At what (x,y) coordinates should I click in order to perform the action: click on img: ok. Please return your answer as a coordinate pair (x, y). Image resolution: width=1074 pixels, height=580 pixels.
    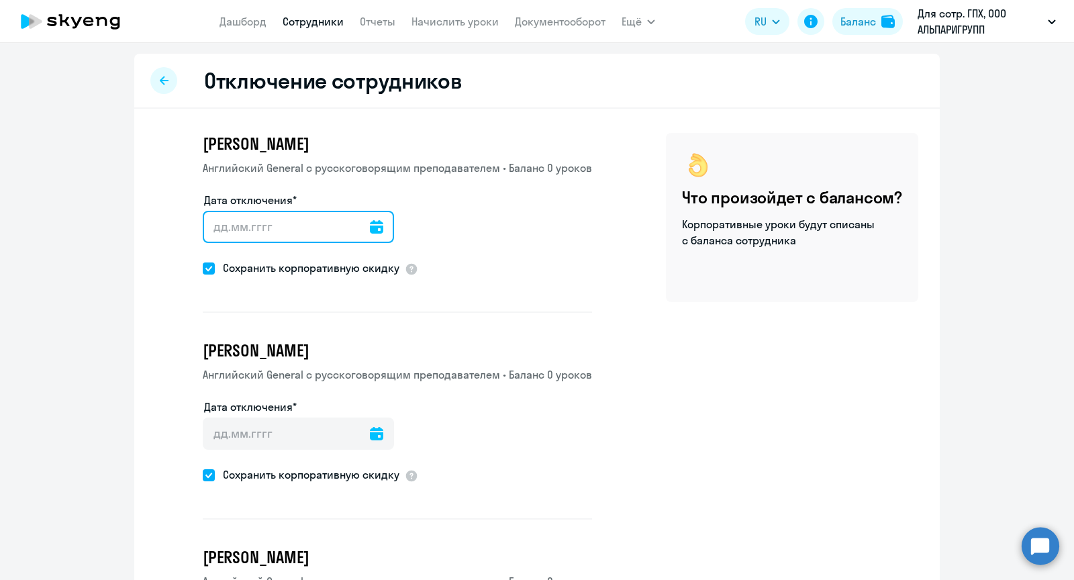
    Looking at the image, I should click on (698, 165).